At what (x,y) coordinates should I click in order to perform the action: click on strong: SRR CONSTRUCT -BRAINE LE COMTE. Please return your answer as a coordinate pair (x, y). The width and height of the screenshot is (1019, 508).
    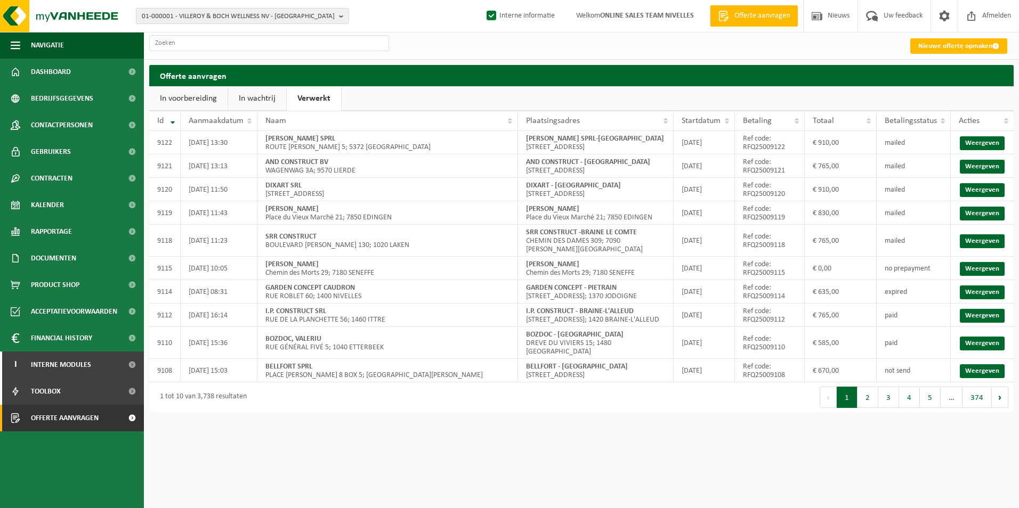
    Looking at the image, I should click on (581, 232).